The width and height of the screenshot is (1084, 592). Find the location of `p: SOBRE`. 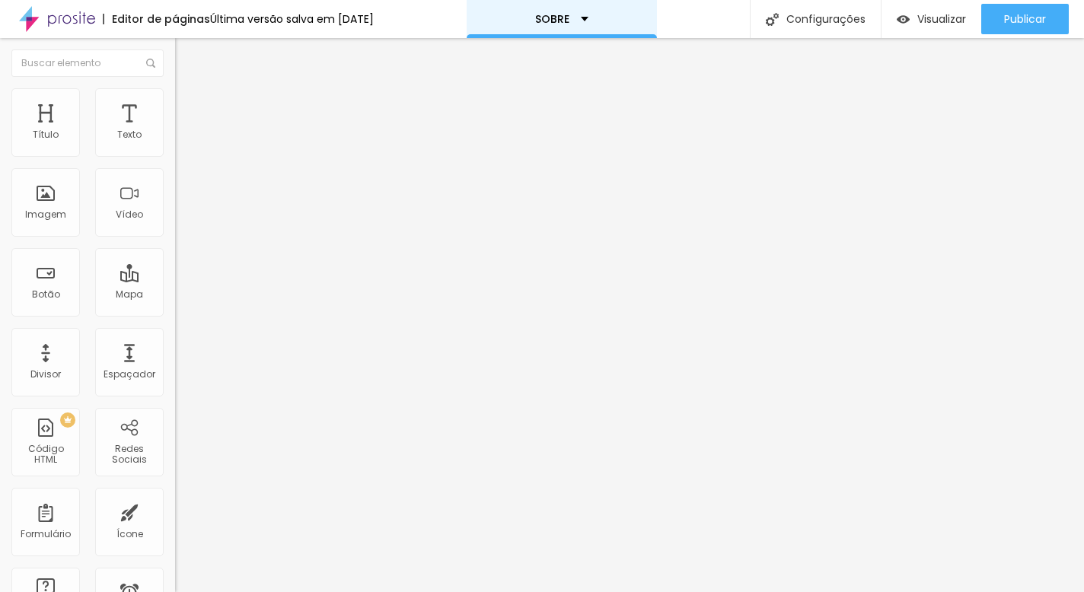

p: SOBRE is located at coordinates (552, 19).